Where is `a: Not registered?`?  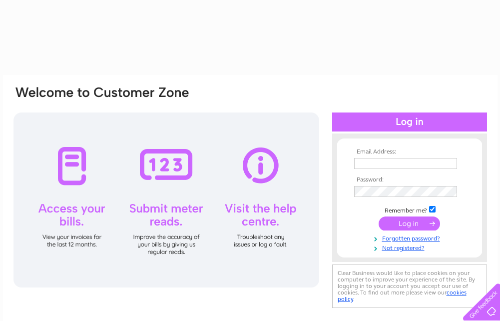
a: Not registered? is located at coordinates (411, 247).